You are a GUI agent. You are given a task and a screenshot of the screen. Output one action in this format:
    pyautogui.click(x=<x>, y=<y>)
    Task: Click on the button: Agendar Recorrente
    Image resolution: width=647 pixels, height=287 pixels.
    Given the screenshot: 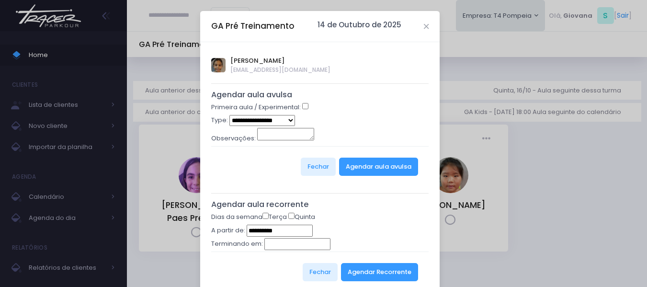 What is the action you would take?
    pyautogui.click(x=379, y=272)
    